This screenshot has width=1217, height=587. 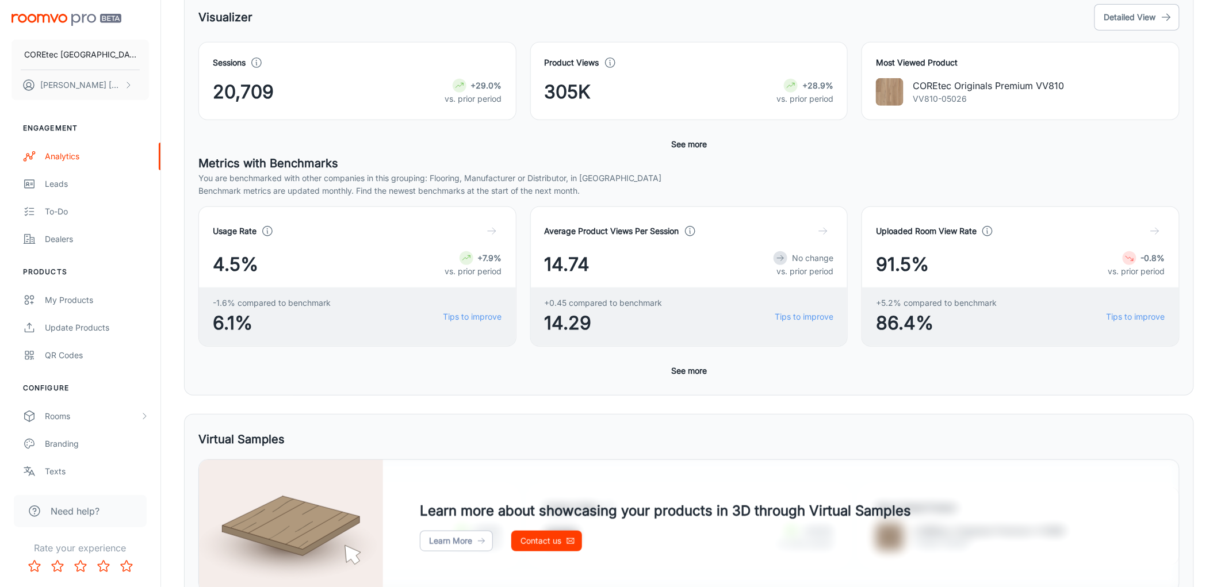 What do you see at coordinates (490, 258) in the screenshot?
I see `strong: +7.9%` at bounding box center [490, 258].